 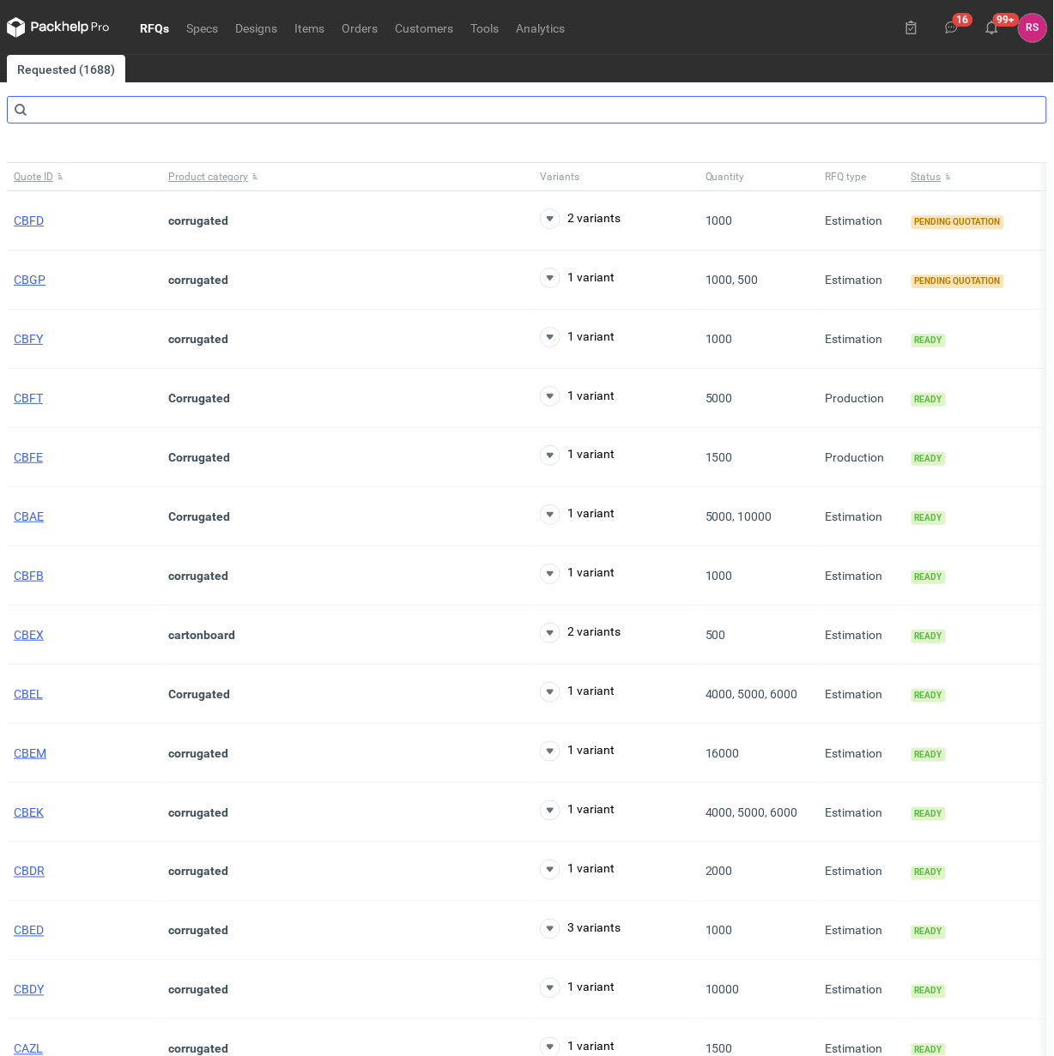 What do you see at coordinates (202, 635) in the screenshot?
I see `strong: cartonboard` at bounding box center [202, 635].